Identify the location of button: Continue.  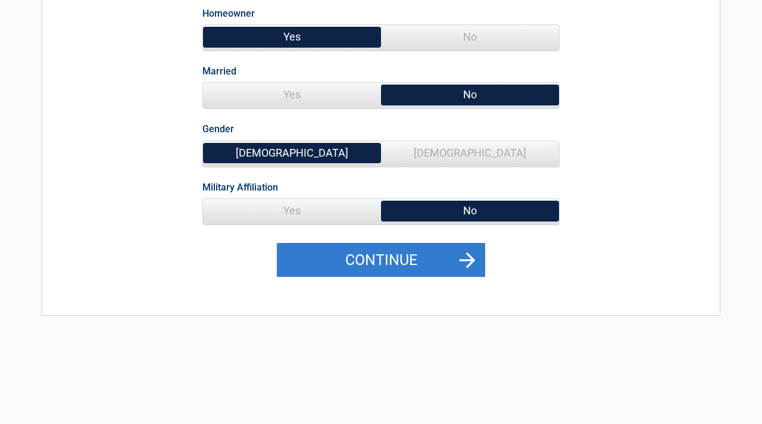
(381, 260).